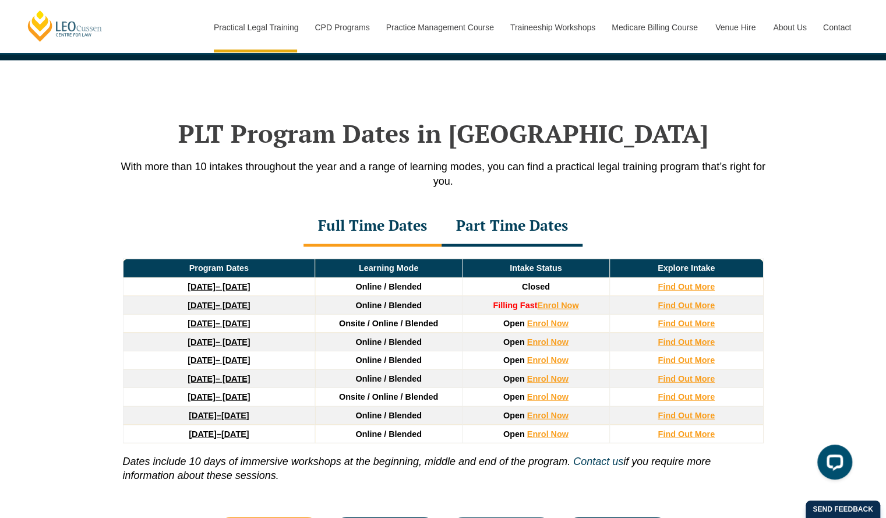 This screenshot has width=886, height=518. Describe the element at coordinates (735, 27) in the screenshot. I see `a: Venue Hire` at that location.